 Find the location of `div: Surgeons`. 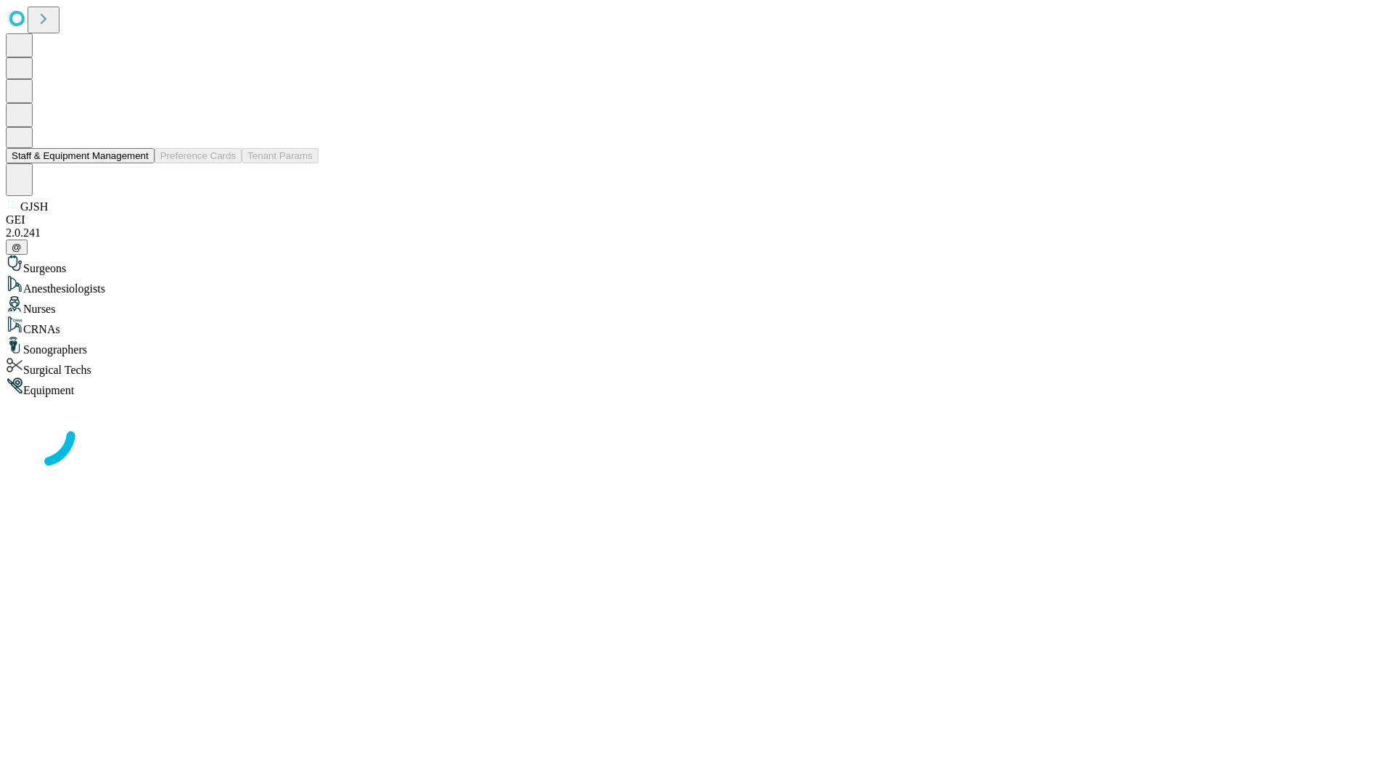

div: Surgeons is located at coordinates (696, 265).